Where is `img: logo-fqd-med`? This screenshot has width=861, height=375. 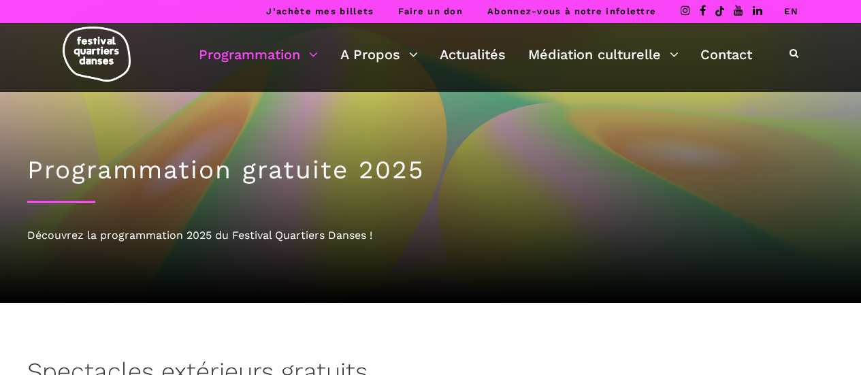
img: logo-fqd-med is located at coordinates (97, 54).